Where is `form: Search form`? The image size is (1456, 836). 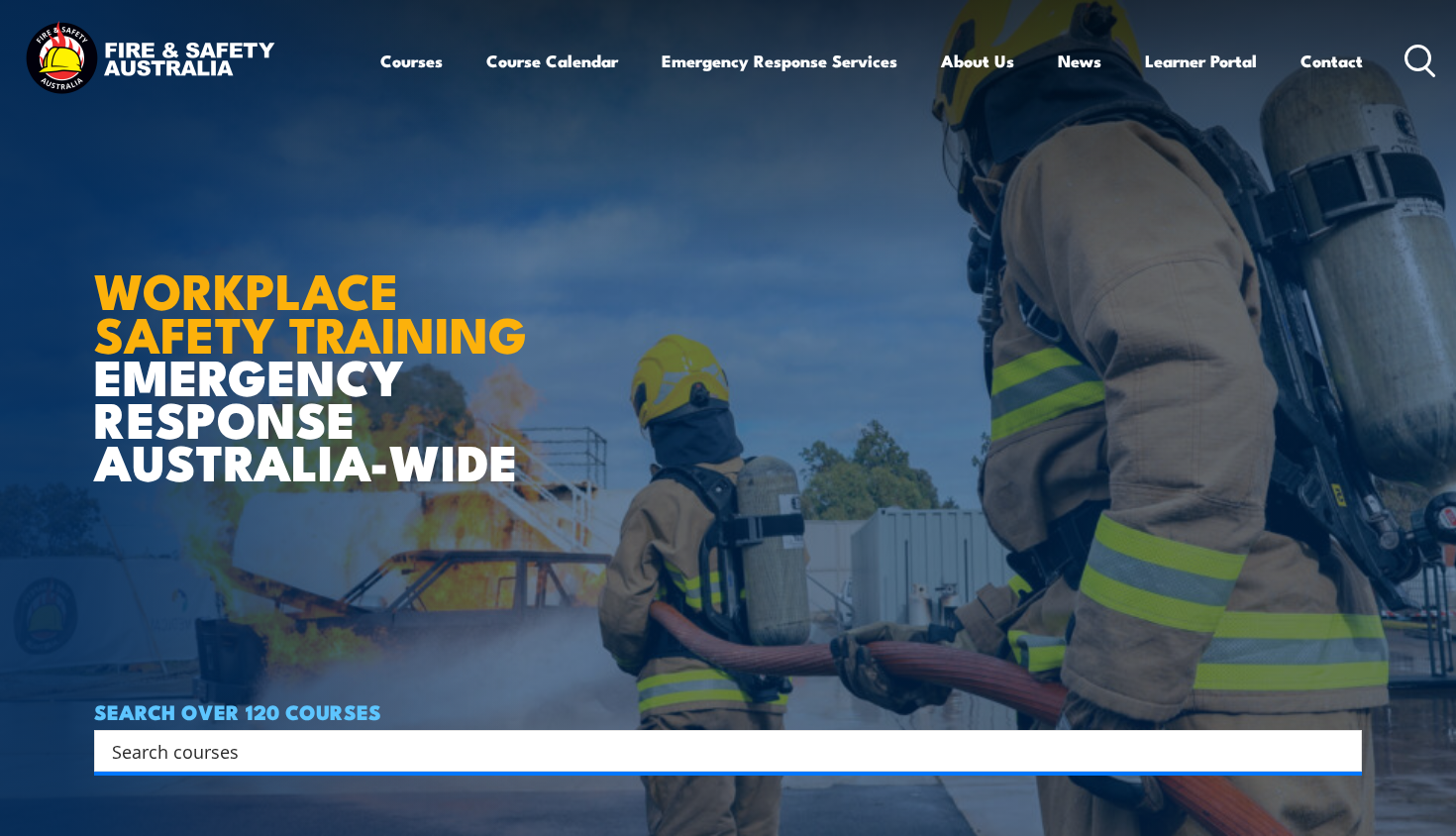 form: Search form is located at coordinates (719, 751).